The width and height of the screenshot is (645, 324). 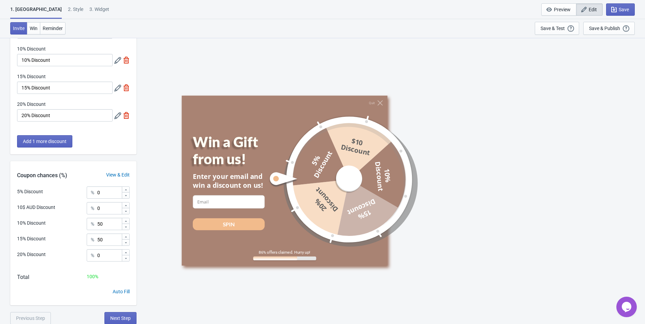 I want to click on span: Edit, so click(x=593, y=10).